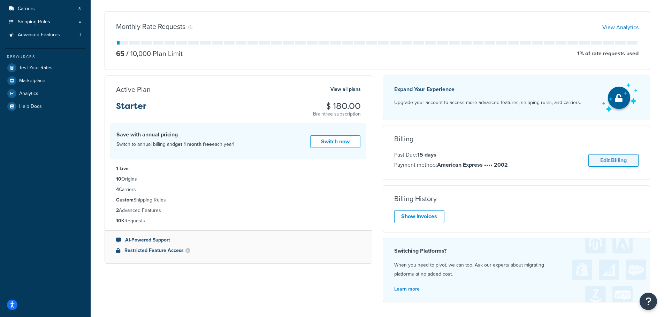 Image resolution: width=664 pixels, height=317 pixels. I want to click on li: Requests, so click(238, 221).